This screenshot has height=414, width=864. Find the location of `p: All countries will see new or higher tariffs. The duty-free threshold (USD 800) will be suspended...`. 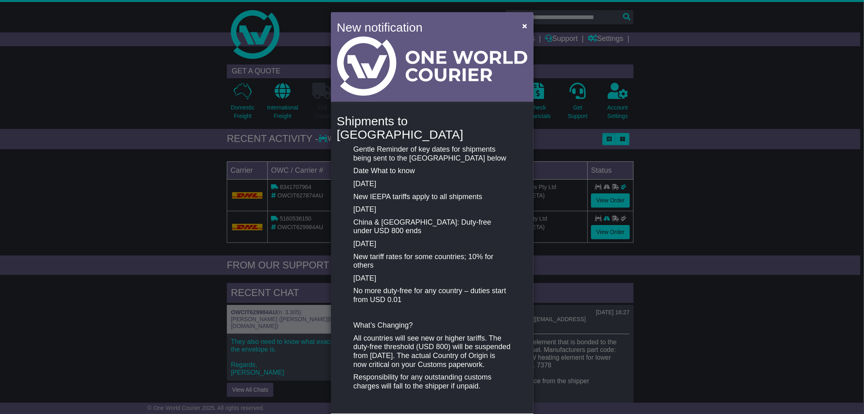

p: All countries will see new or higher tariffs. The duty-free threshold (USD 800) will be suspended... is located at coordinates (432, 351).